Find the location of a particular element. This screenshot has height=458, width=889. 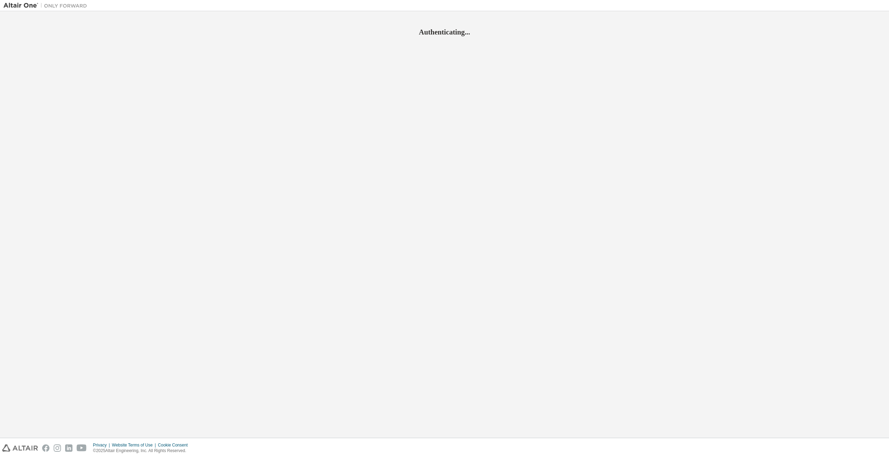

div: Privacy is located at coordinates (102, 445).